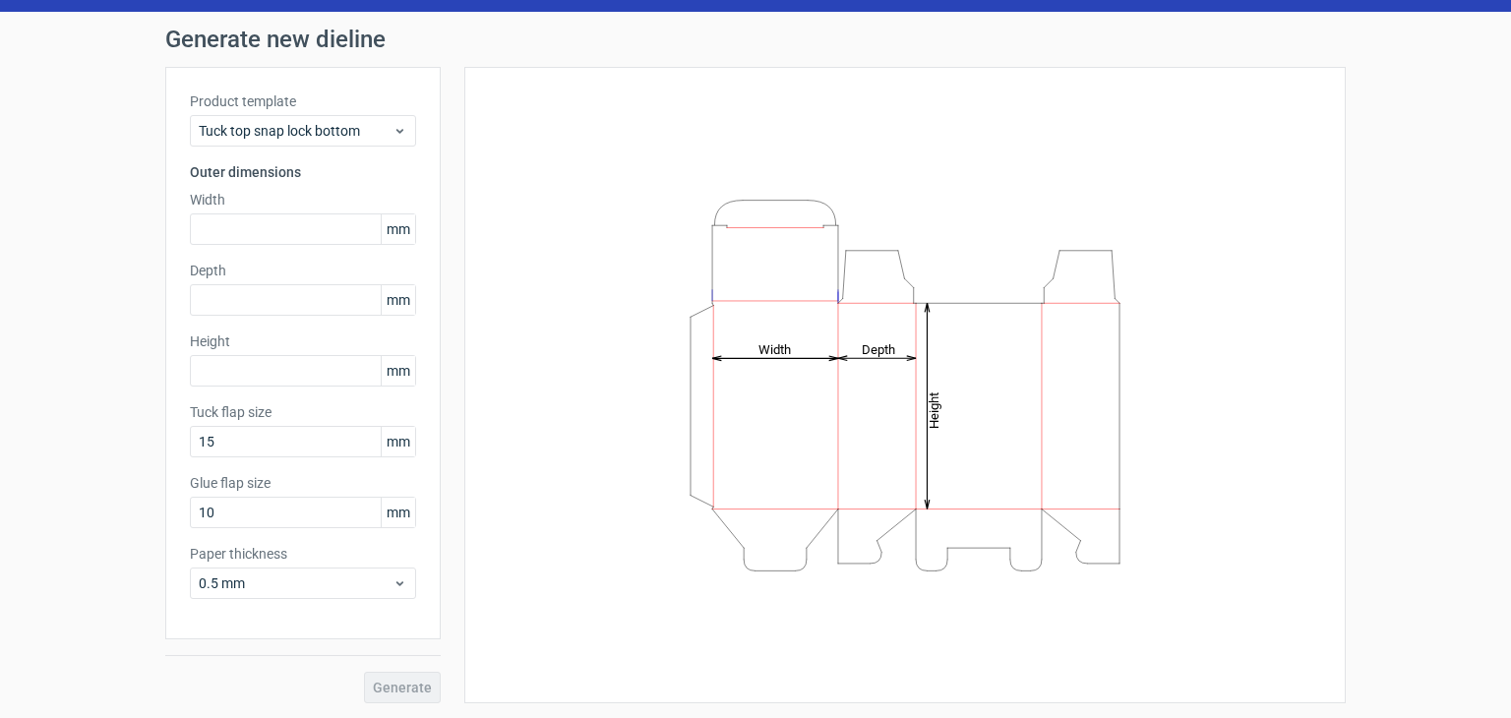 The width and height of the screenshot is (1511, 718). Describe the element at coordinates (303, 172) in the screenshot. I see `h3: Outer dimensions` at that location.